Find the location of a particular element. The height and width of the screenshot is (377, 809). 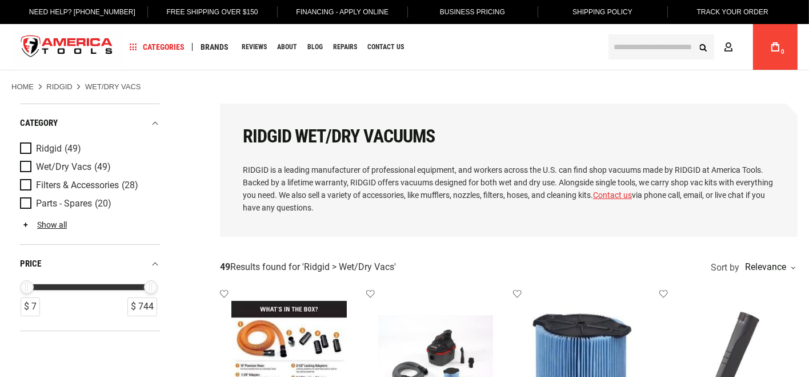

a: Contact us is located at coordinates (613, 195).